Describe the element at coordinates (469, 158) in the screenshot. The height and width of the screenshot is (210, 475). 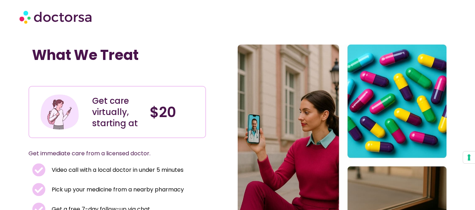
I see `button: Your consent preferences for tracking technologies` at that location.